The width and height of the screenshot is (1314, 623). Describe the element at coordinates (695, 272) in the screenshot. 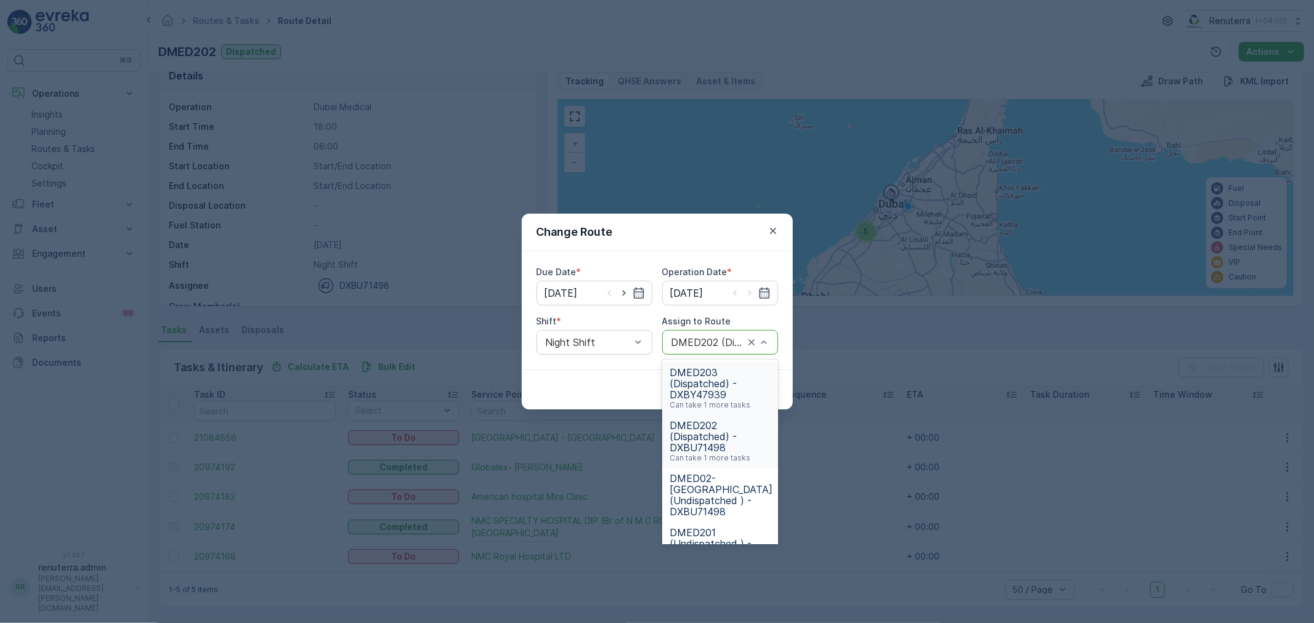

I see `label: Operation Date` at that location.